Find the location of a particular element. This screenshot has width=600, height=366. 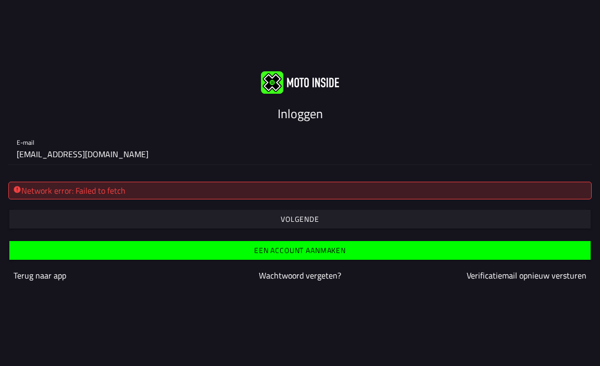

input: E-mail is located at coordinates (300, 154).